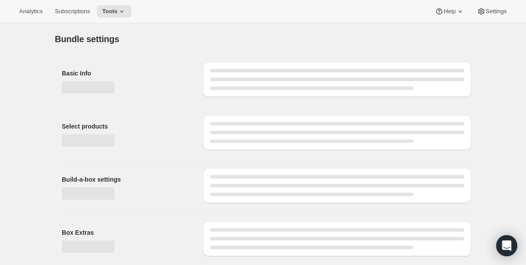 The width and height of the screenshot is (526, 265). What do you see at coordinates (506, 245) in the screenshot?
I see `div: Open Intercom Messenger` at bounding box center [506, 245].